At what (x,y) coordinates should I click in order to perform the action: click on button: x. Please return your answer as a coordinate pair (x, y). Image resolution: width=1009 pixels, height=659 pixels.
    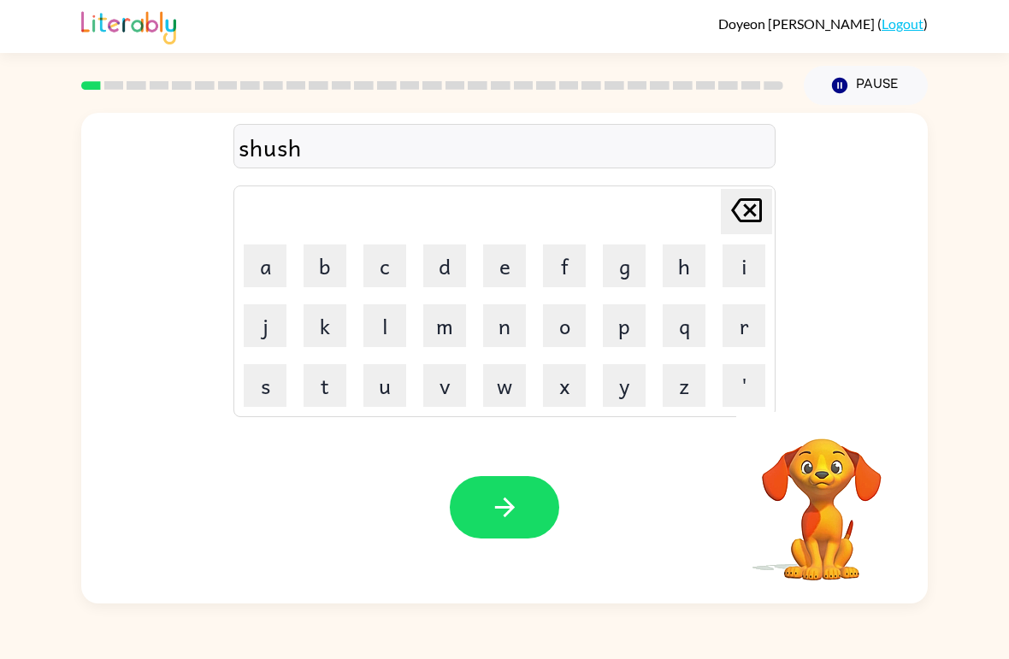
    Looking at the image, I should click on (564, 386).